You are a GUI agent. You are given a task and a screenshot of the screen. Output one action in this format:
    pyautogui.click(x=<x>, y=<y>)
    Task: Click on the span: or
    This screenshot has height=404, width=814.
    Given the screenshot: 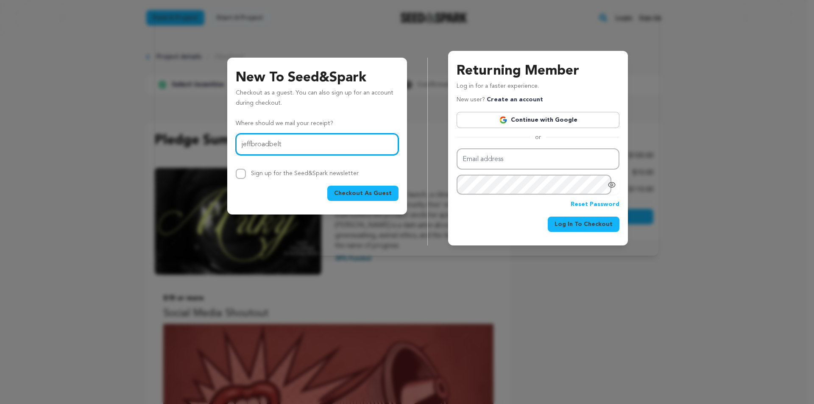 What is the action you would take?
    pyautogui.click(x=538, y=137)
    